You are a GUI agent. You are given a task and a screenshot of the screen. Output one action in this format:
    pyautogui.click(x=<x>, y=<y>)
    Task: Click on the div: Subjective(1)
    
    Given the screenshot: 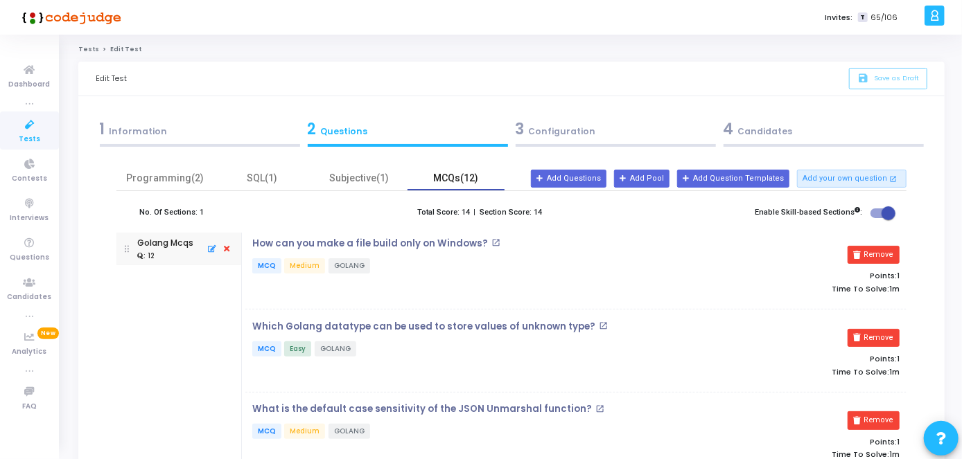 What is the action you would take?
    pyautogui.click(x=359, y=178)
    